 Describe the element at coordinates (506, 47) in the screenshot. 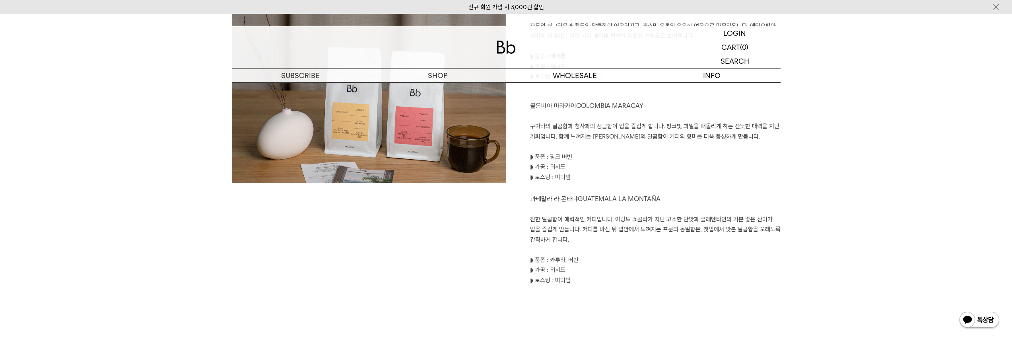

I see `img: 로고` at that location.